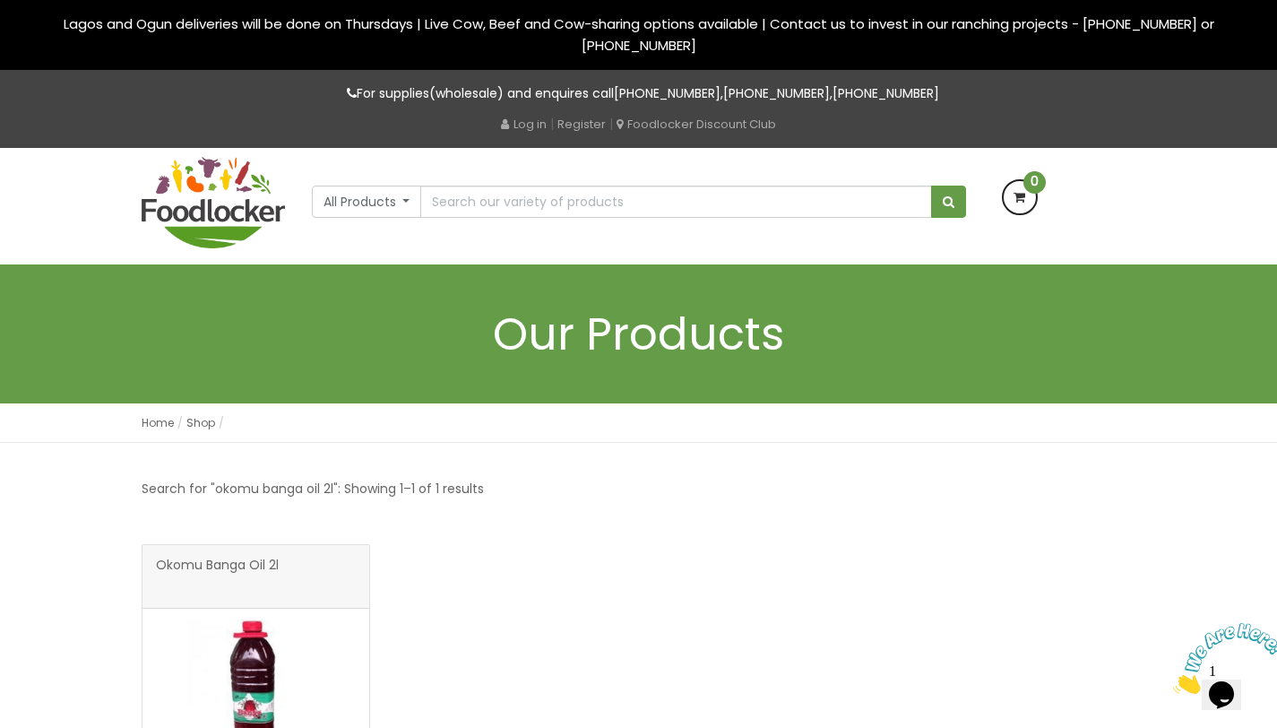 Image resolution: width=1277 pixels, height=728 pixels. I want to click on img: Chat attention grabber, so click(63, 42).